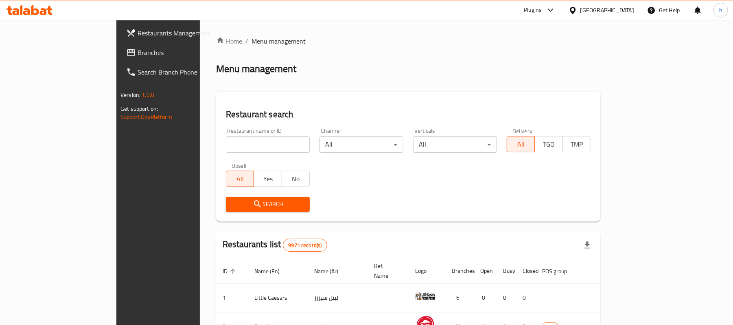  Describe the element at coordinates (139, 109) in the screenshot. I see `span: Get support on:` at that location.